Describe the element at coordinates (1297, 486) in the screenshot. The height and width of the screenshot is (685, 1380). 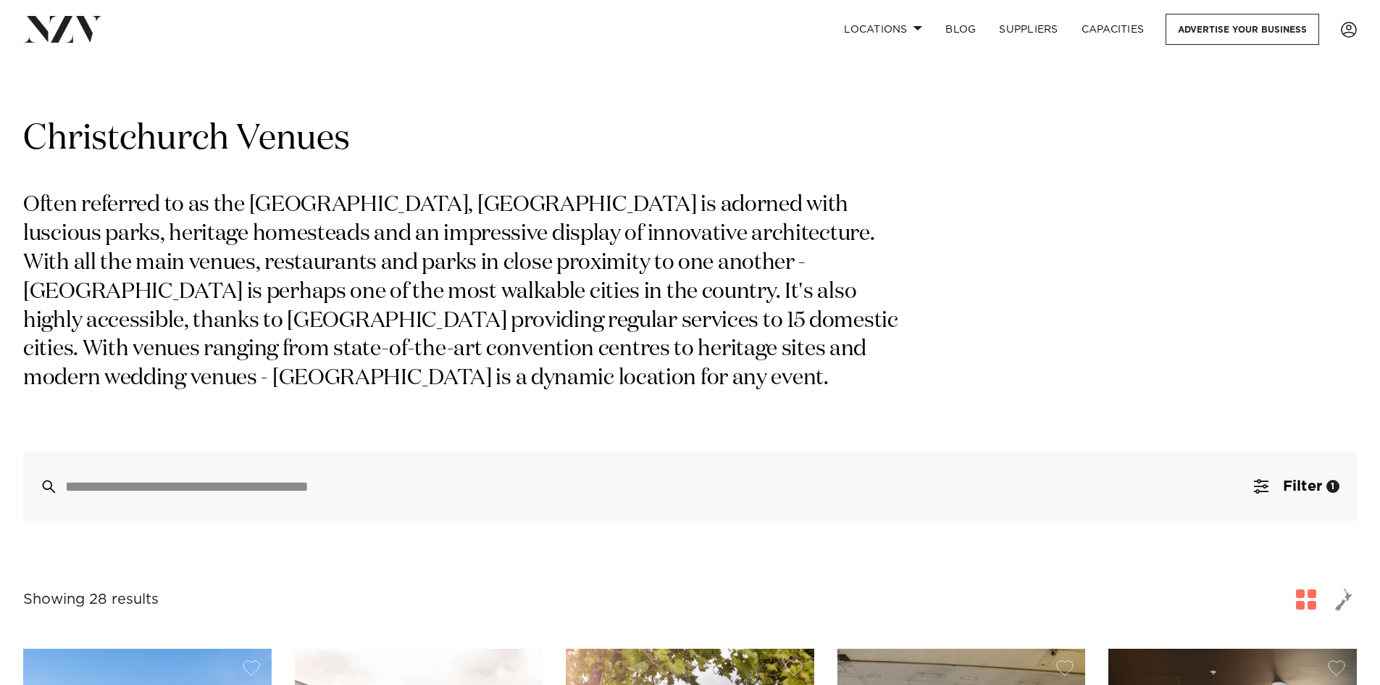
I see `button: Filter1` at that location.